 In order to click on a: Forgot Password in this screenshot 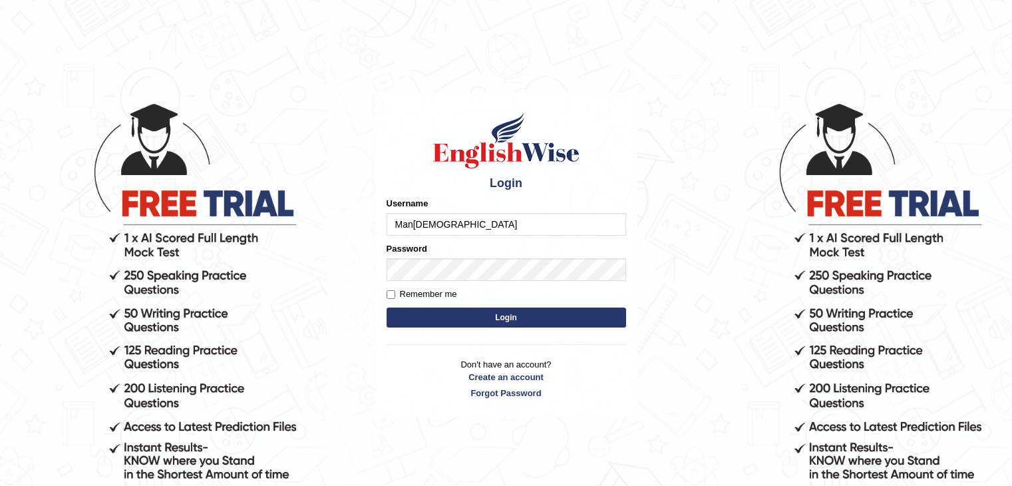, I will do `click(506, 392)`.